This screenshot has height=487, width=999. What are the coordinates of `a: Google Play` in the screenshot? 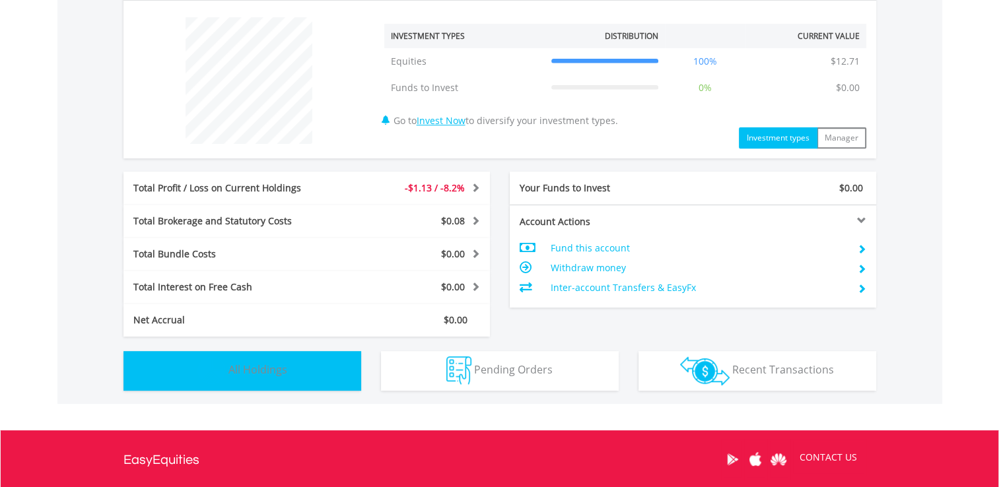 It's located at (732, 460).